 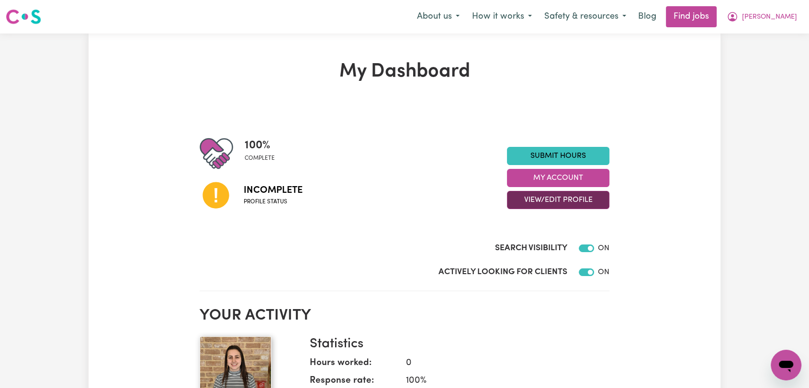 What do you see at coordinates (438, 17) in the screenshot?
I see `button: About us` at bounding box center [438, 17].